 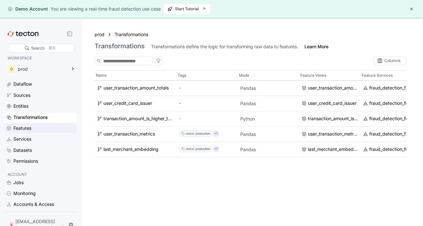 What do you see at coordinates (41, 193) in the screenshot?
I see `a: Monitoring` at bounding box center [41, 193].